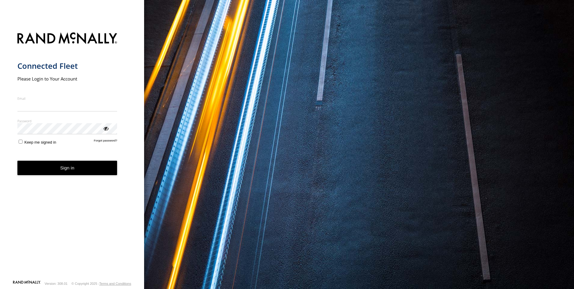  What do you see at coordinates (106, 141) in the screenshot?
I see `a: Forgot password?` at bounding box center [106, 141].